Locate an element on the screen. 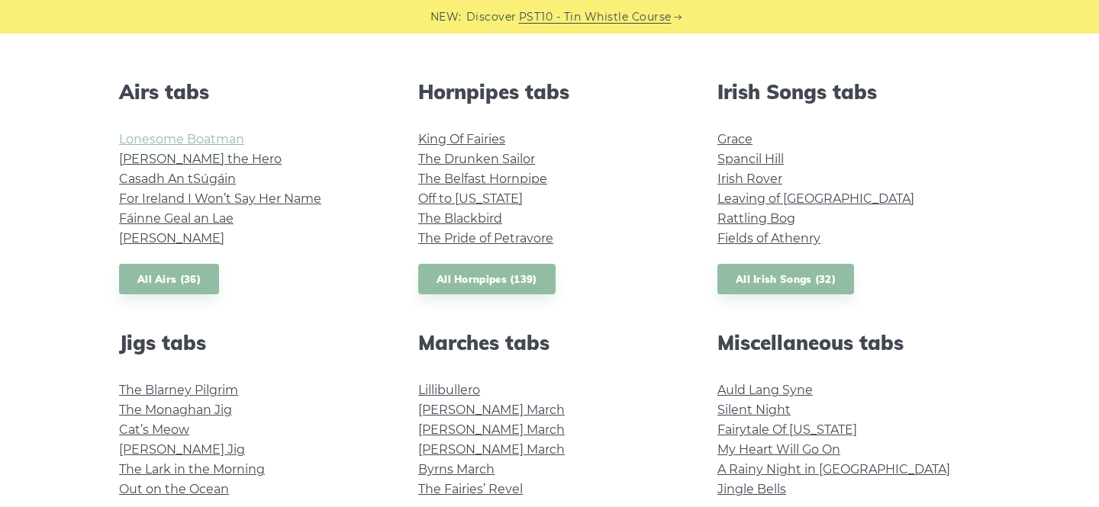  h2: Miscellaneous tabs is located at coordinates (849, 343).